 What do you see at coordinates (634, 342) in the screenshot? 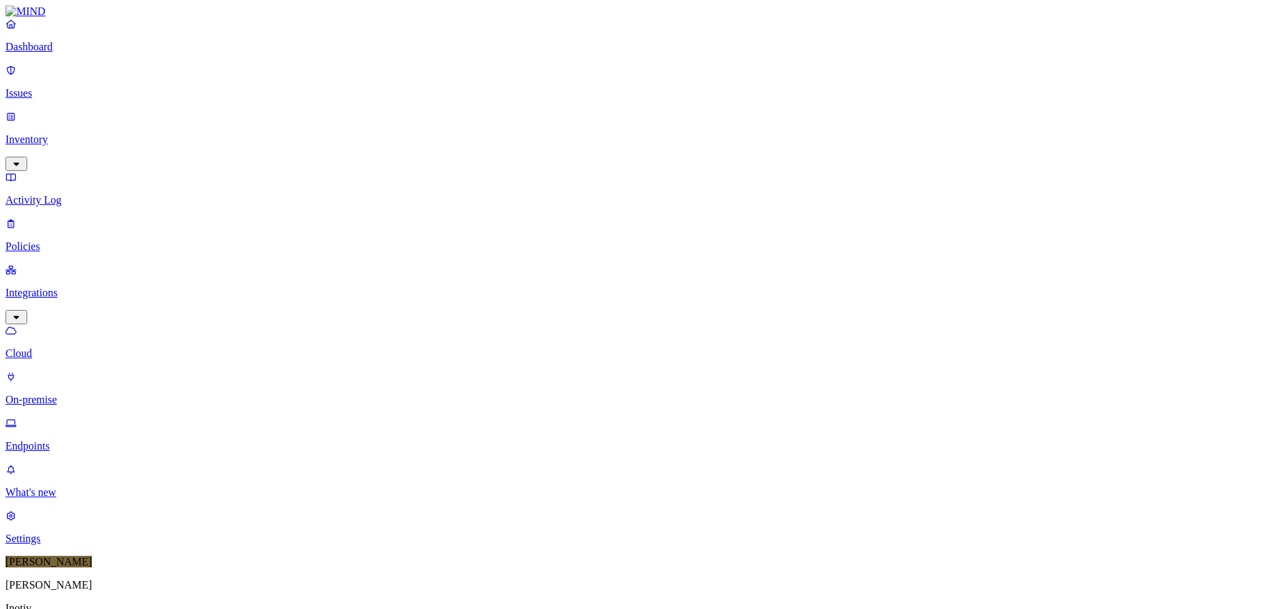
I see `a: Cloud` at bounding box center [634, 342].